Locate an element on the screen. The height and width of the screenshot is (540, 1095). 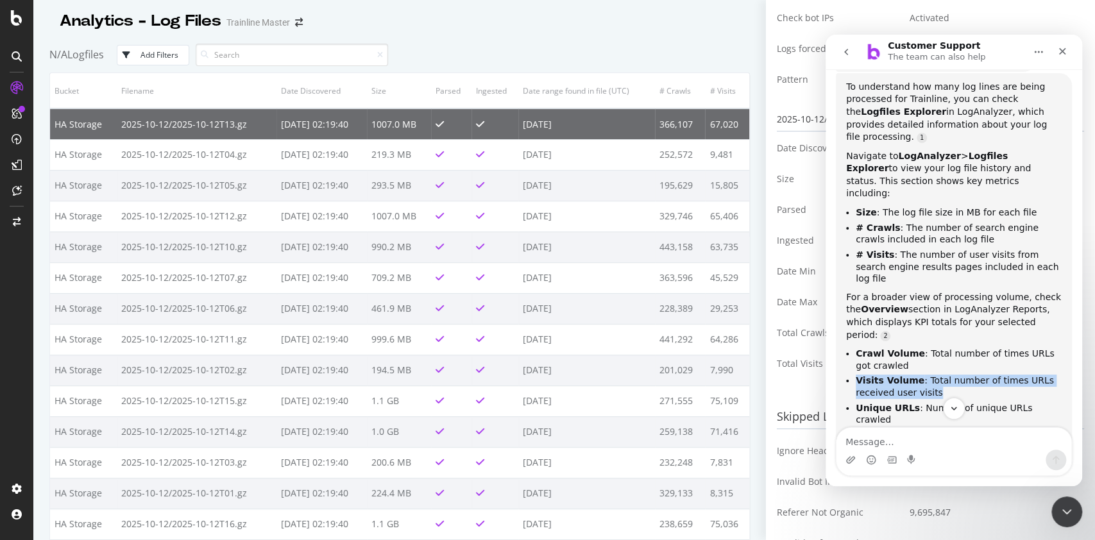
td: 259,138 is located at coordinates (680, 432).